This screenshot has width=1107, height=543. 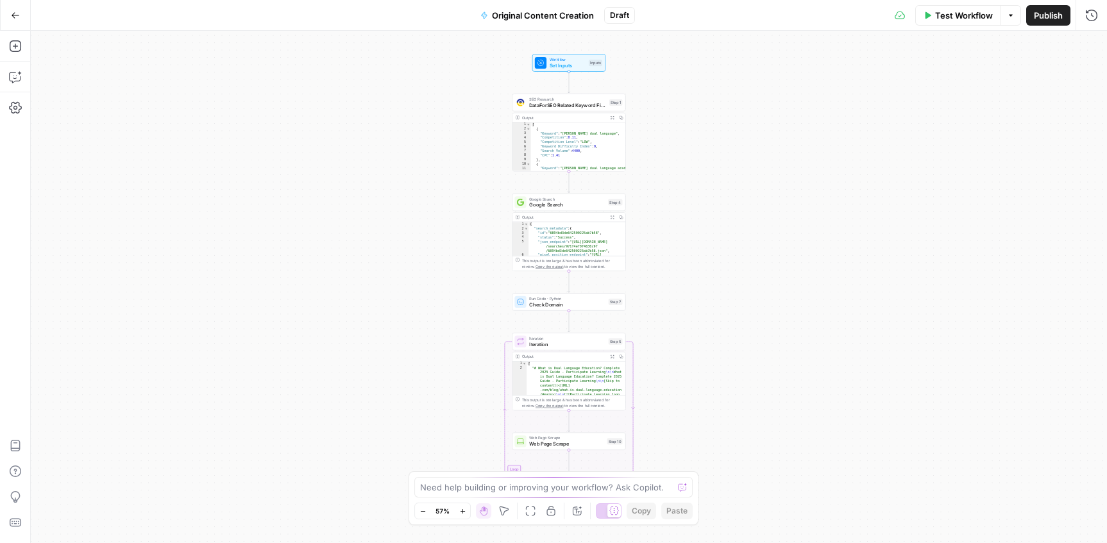 I want to click on div: WorkflowSet InputsInputs, so click(x=568, y=62).